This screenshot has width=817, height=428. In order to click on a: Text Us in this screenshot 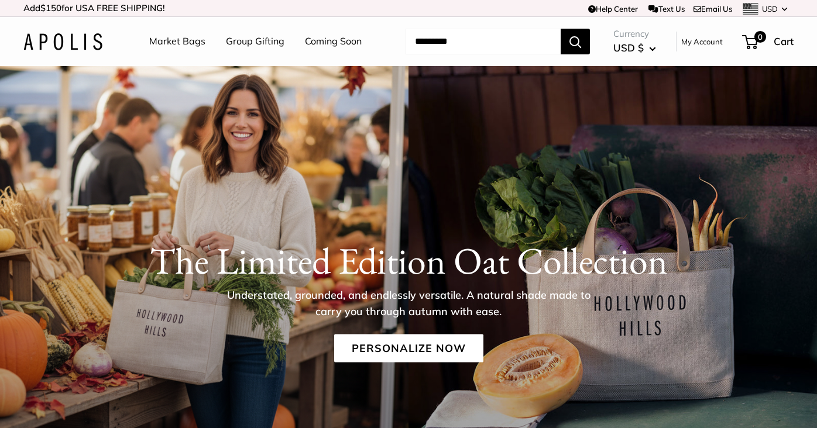, I will do `click(666, 9)`.